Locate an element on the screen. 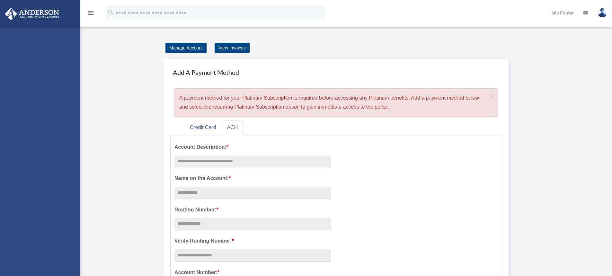 This screenshot has width=612, height=276. a: menu is located at coordinates (91, 14).